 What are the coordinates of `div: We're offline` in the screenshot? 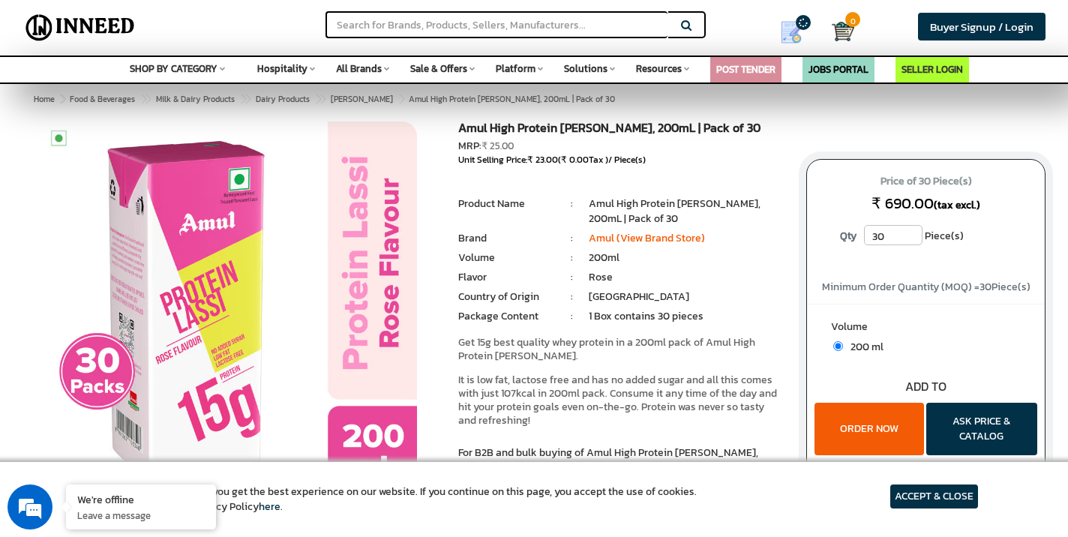 It's located at (141, 499).